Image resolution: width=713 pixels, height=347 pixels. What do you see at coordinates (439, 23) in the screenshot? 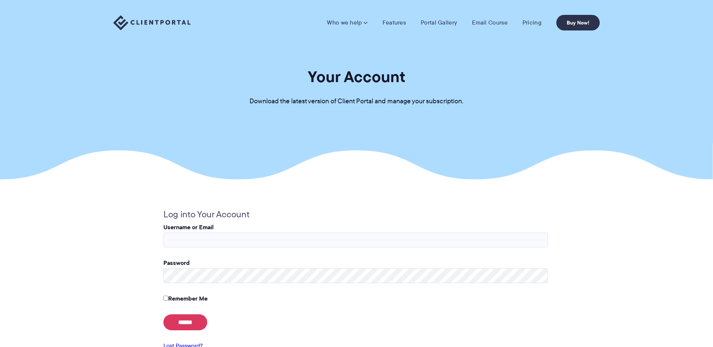
I see `a: Portal Gallery` at bounding box center [439, 23].